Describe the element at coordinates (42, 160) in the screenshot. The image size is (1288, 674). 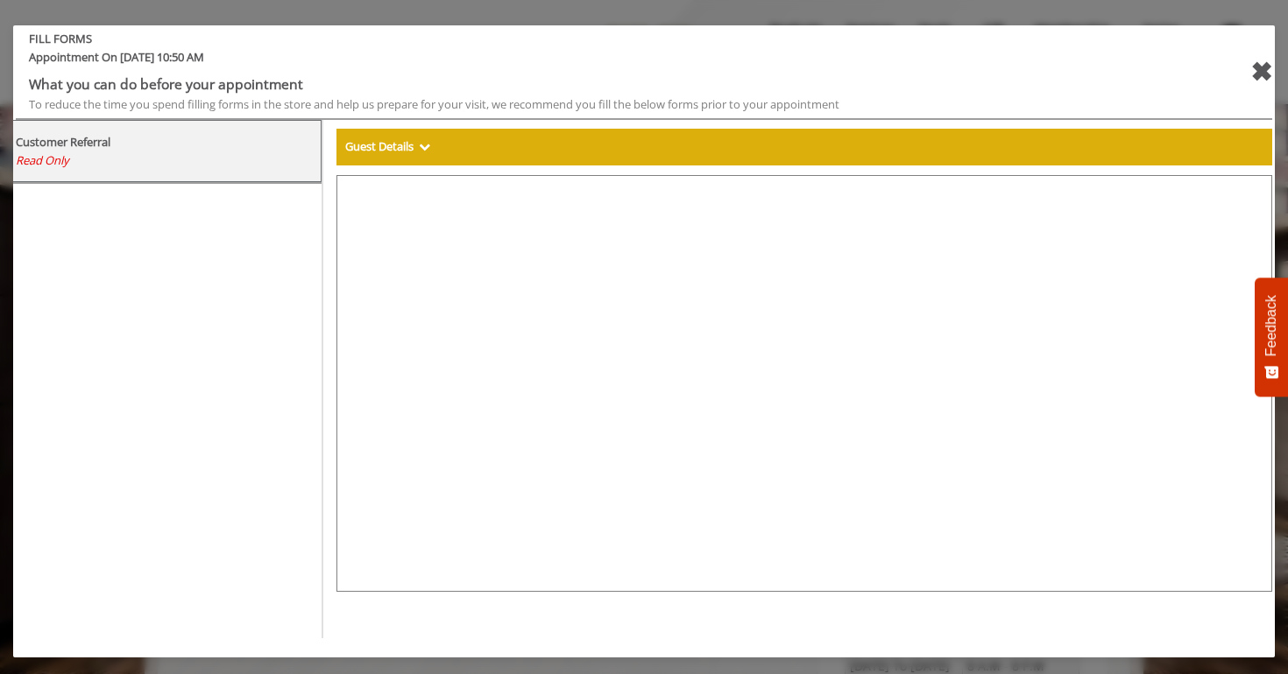
I see `span: Read Only` at that location.